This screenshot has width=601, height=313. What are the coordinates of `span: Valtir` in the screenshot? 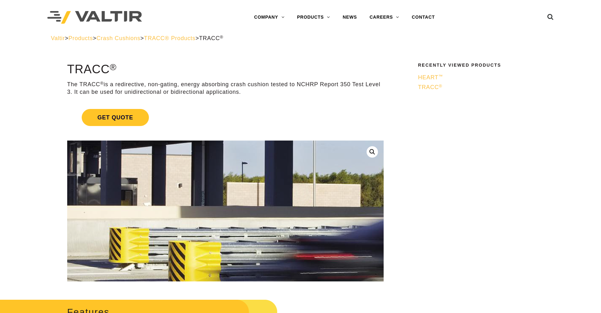 It's located at (58, 38).